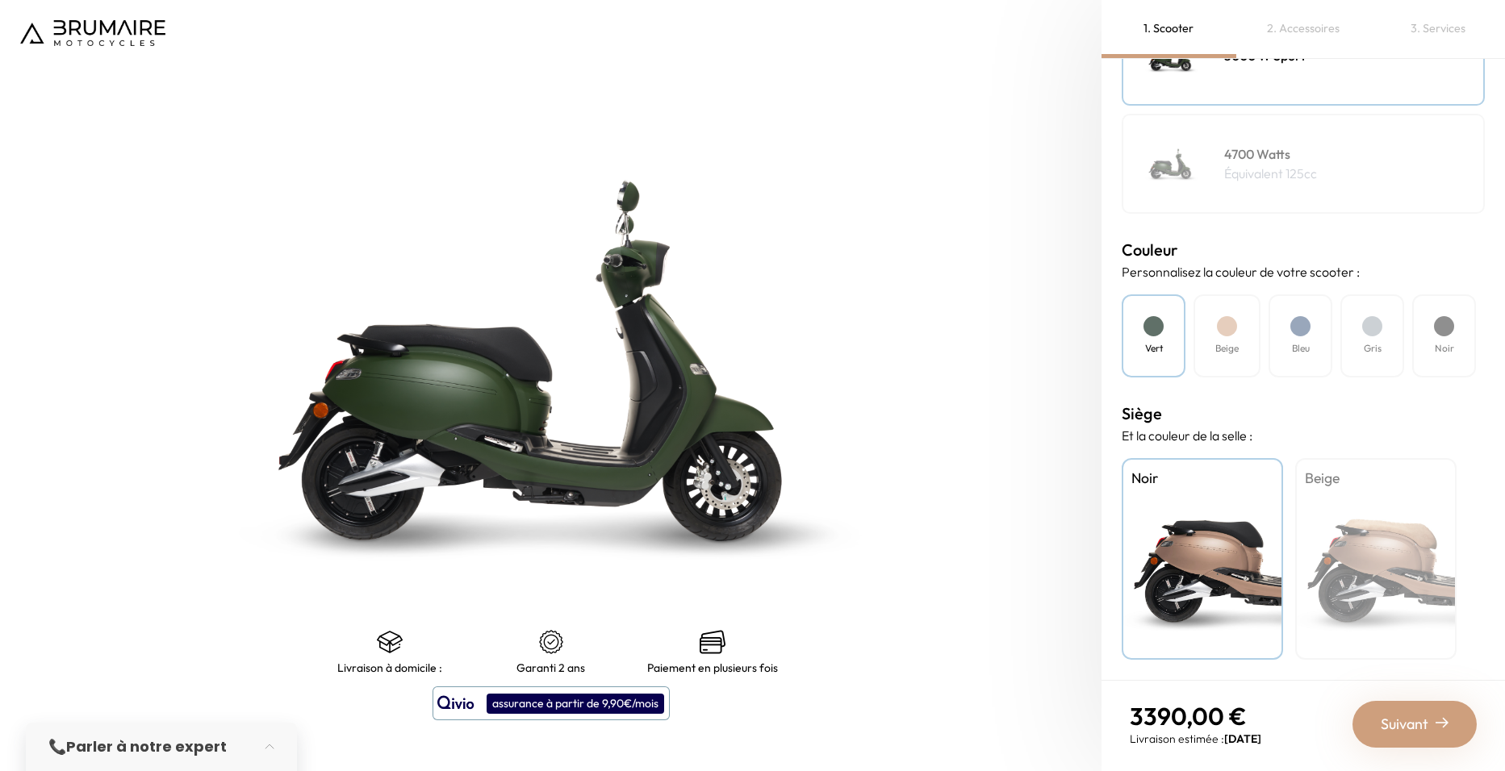  What do you see at coordinates (551, 704) in the screenshot?
I see `button: assurance à partir de 9,90€/mois` at bounding box center [551, 704].